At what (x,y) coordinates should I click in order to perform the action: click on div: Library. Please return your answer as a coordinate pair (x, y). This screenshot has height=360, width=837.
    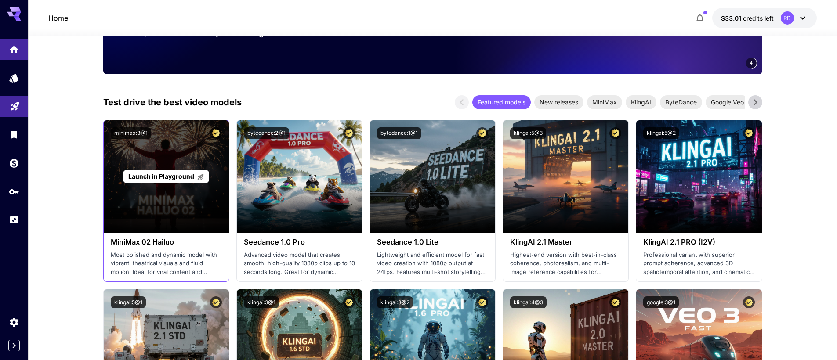
    Looking at the image, I should click on (14, 134).